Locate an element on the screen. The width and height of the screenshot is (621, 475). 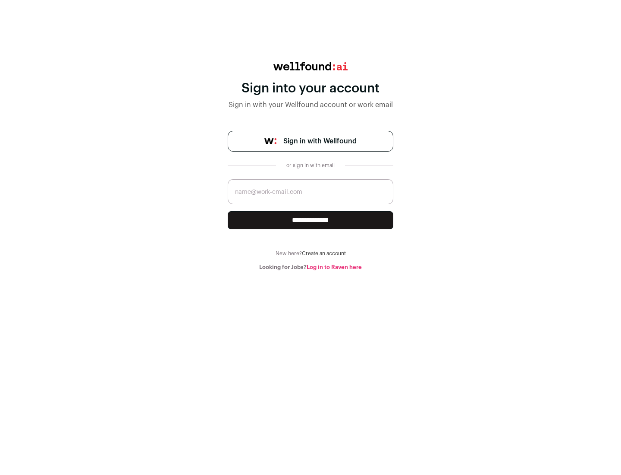
div: or sign in with email is located at coordinates (311, 165).